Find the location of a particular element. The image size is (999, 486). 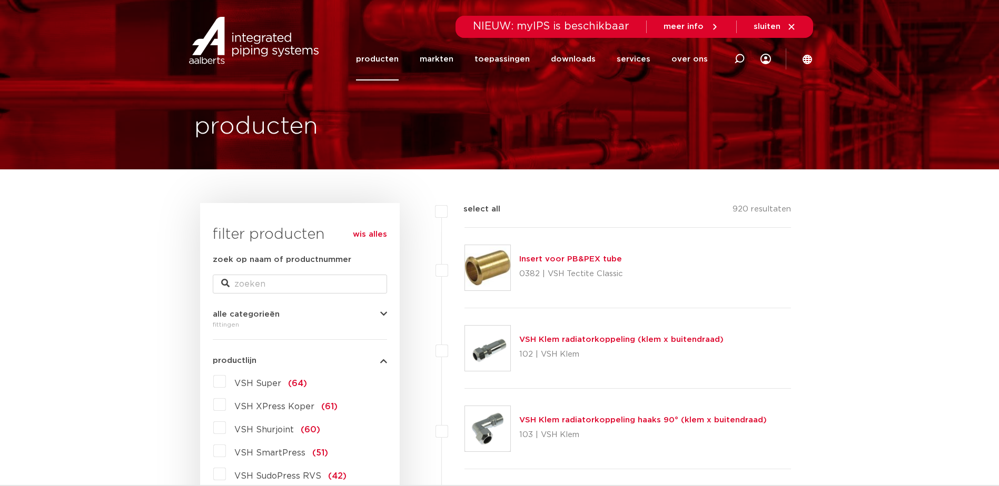

span: (51) is located at coordinates (320, 453).